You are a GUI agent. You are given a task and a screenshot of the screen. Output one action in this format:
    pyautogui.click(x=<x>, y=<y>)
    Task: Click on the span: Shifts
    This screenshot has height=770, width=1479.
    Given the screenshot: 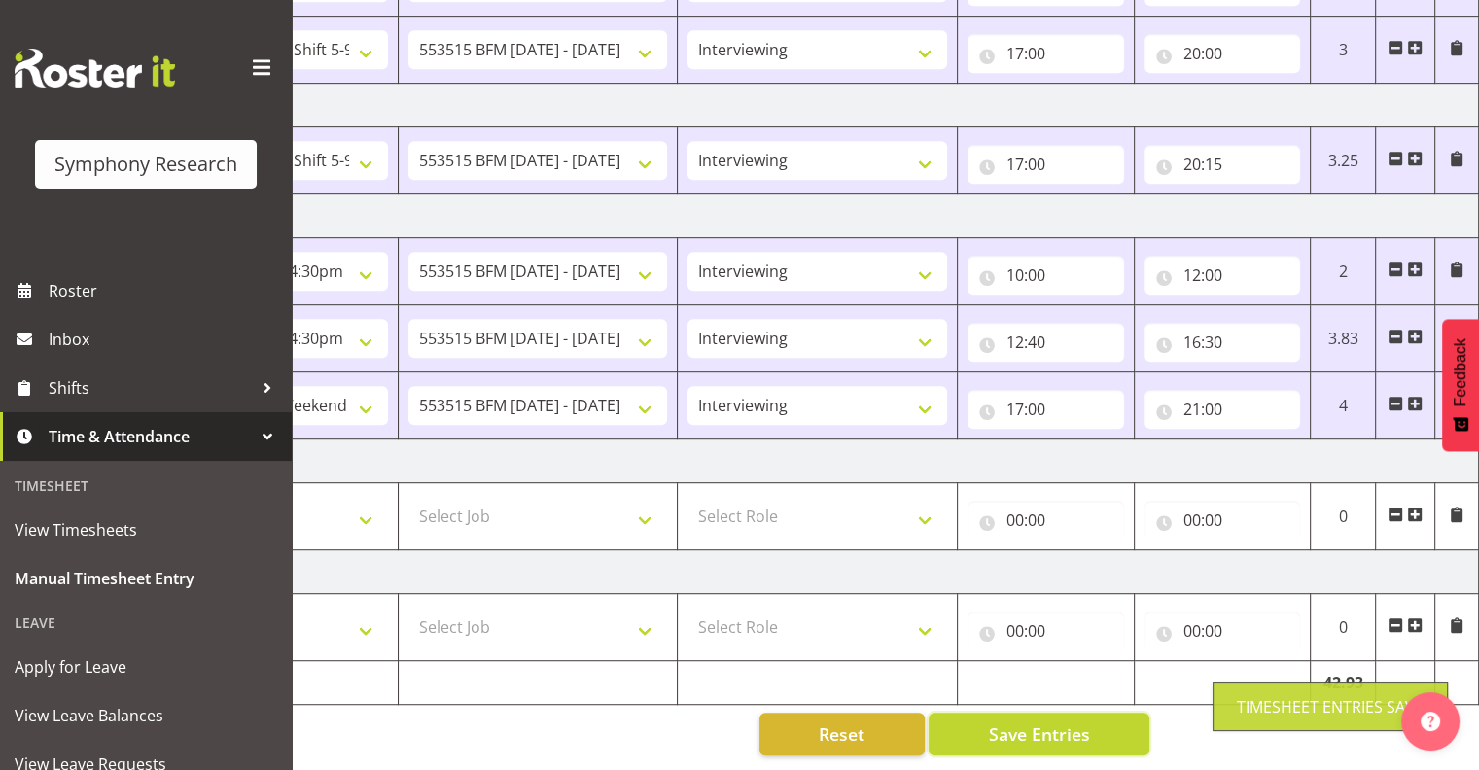 What is the action you would take?
    pyautogui.click(x=151, y=388)
    